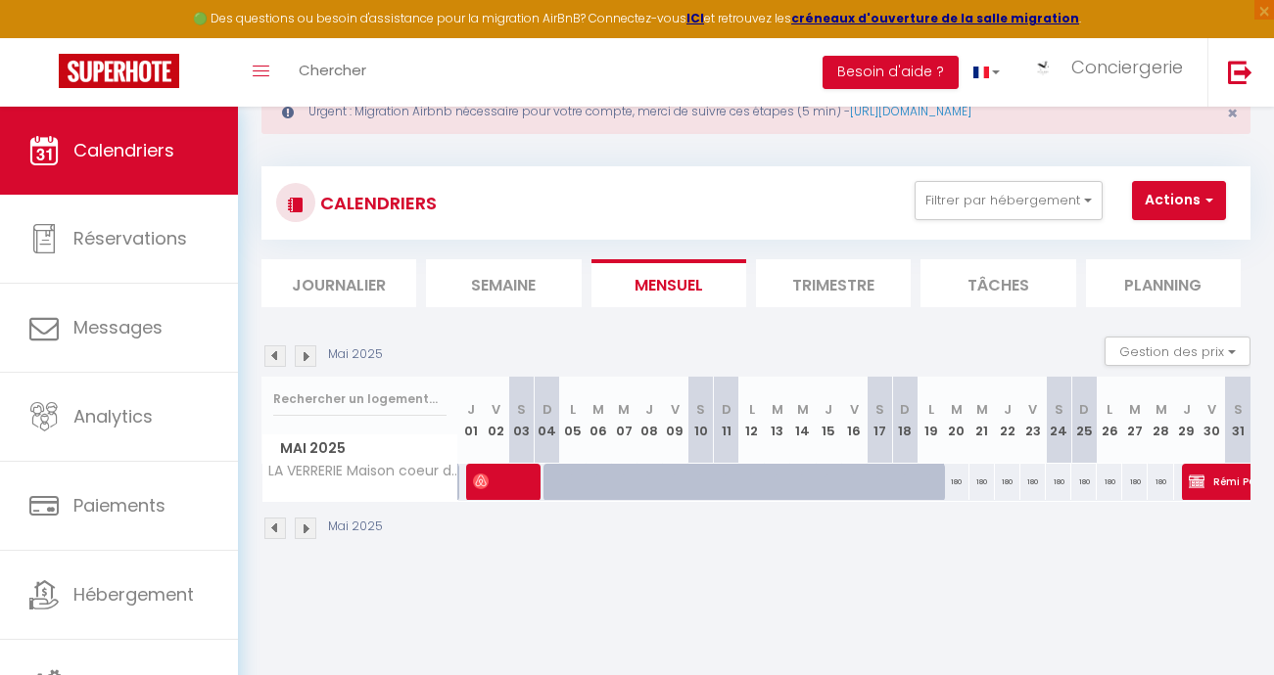  Describe the element at coordinates (119, 505) in the screenshot. I see `span: Paiements` at that location.